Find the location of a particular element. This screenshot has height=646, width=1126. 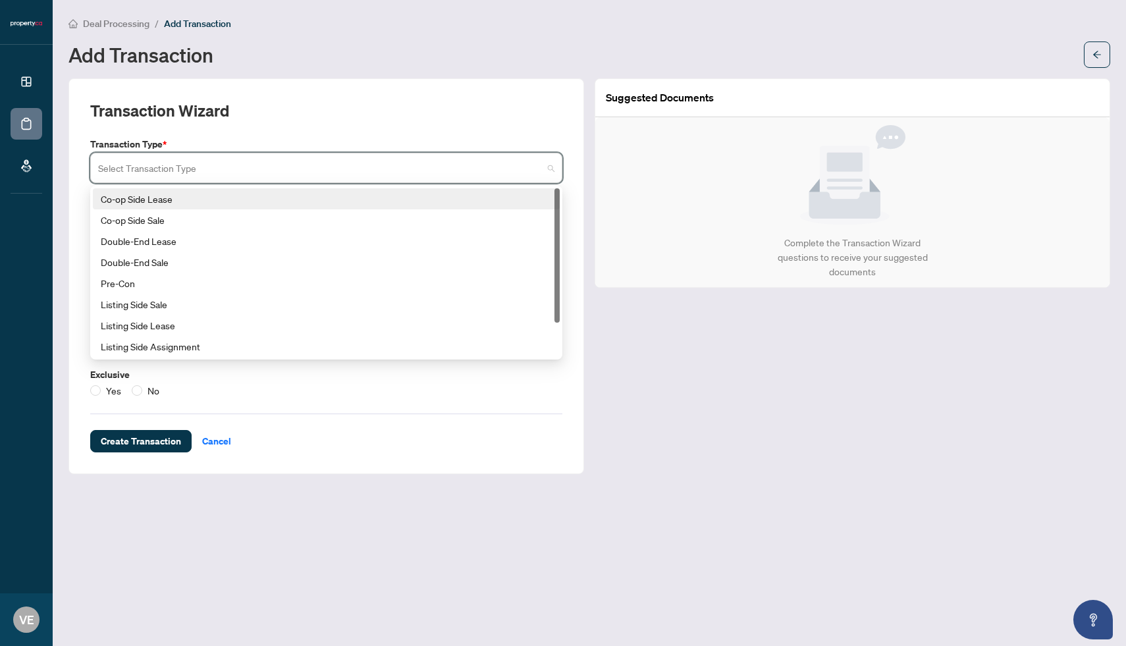

span: Deal Processing is located at coordinates (116, 24).